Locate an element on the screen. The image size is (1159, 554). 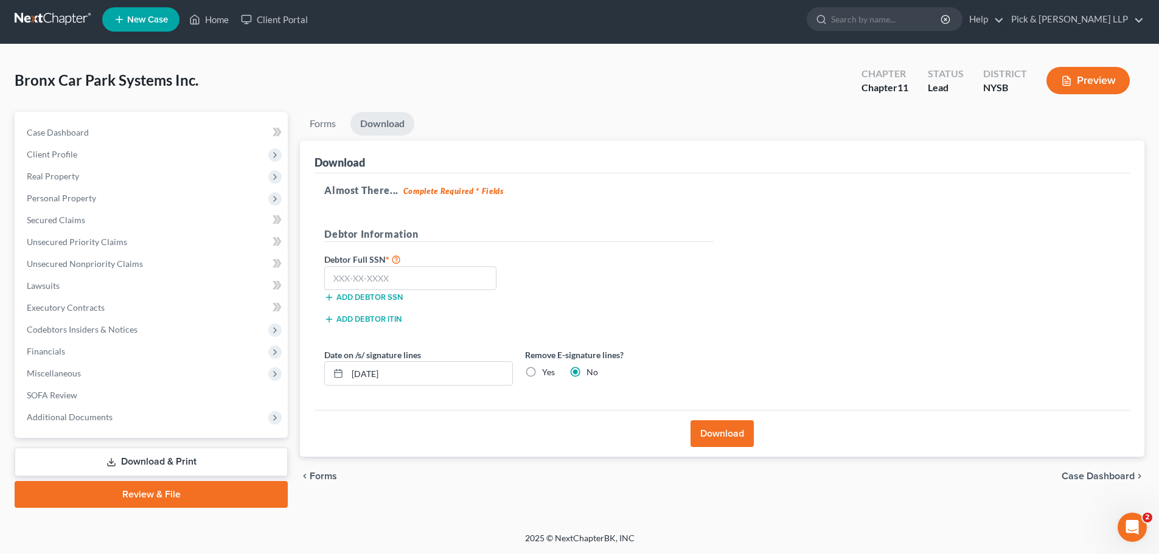
button: Add debtor SSN is located at coordinates (363, 298).